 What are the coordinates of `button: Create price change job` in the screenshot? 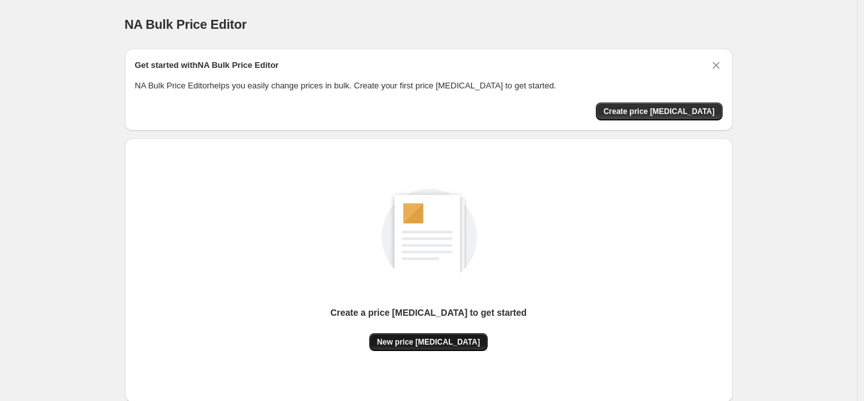 It's located at (659, 111).